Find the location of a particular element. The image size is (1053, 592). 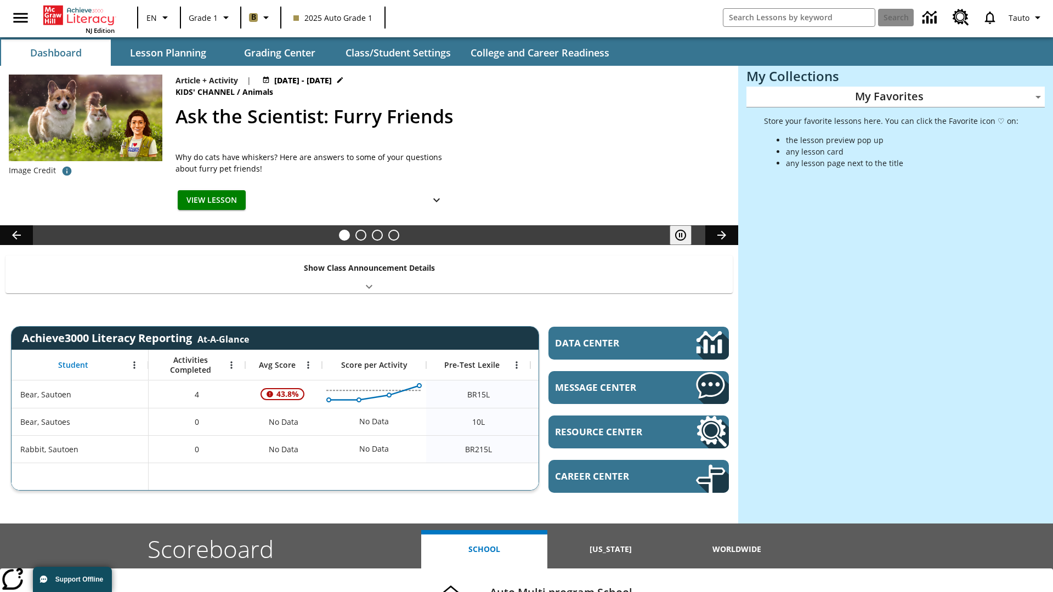

button: Boost Class color is light brown. Change class color is located at coordinates (260, 18).